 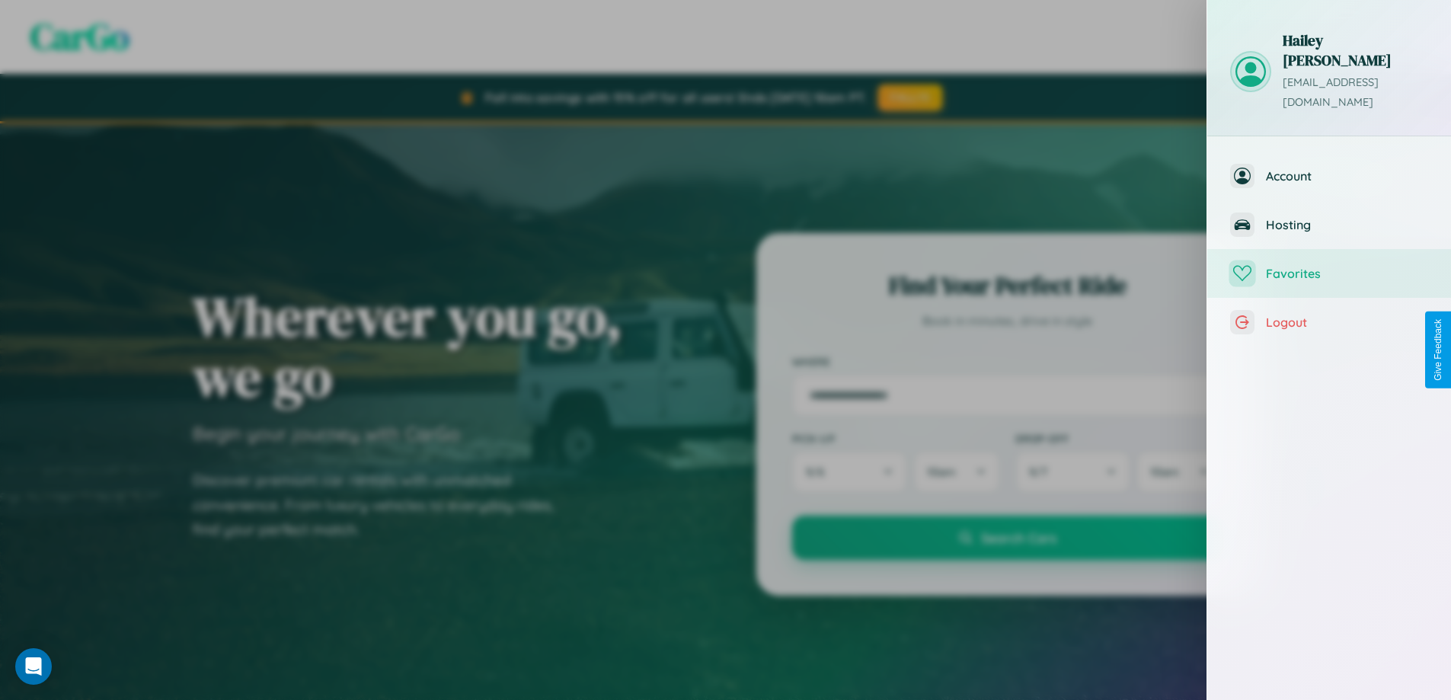 I want to click on span: Hosting, so click(x=1346, y=225).